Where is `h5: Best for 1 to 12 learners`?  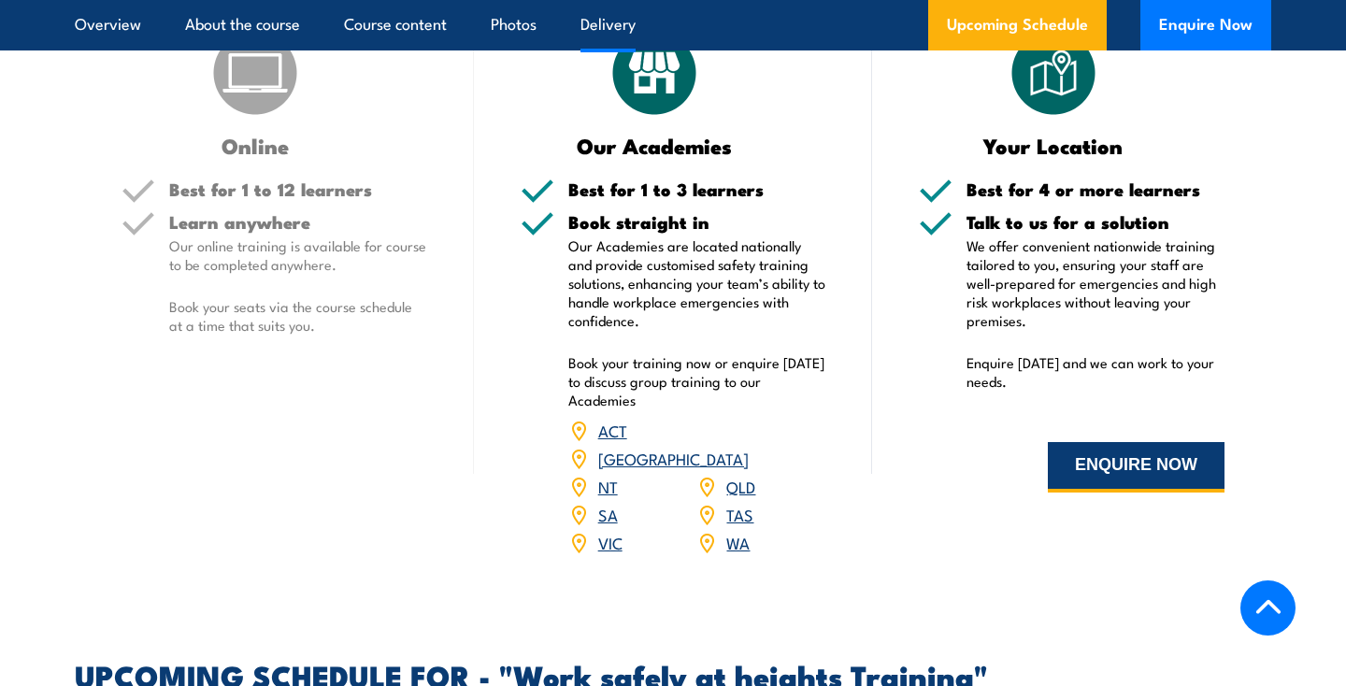 h5: Best for 1 to 12 learners is located at coordinates (298, 189).